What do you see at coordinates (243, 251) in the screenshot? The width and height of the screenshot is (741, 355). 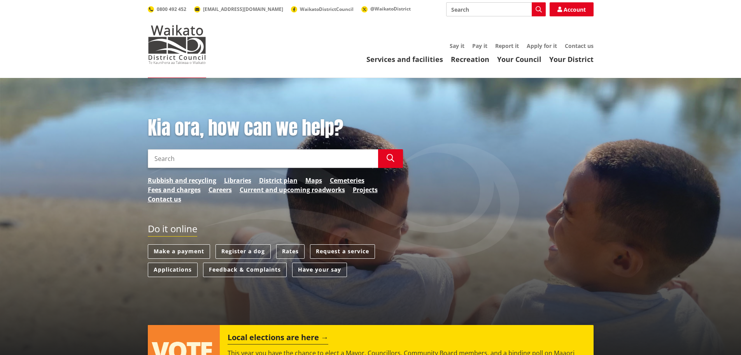 I see `a: Register a dog` at bounding box center [243, 251].